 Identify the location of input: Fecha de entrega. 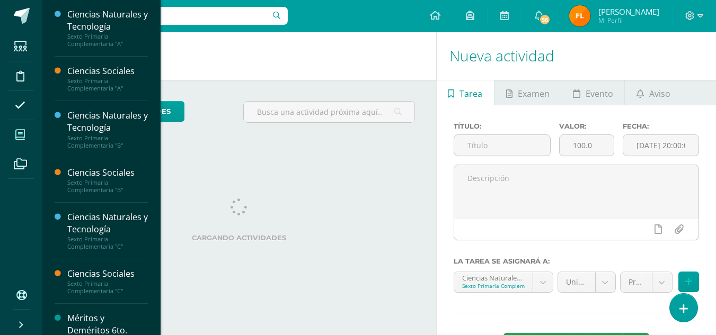
(661, 145).